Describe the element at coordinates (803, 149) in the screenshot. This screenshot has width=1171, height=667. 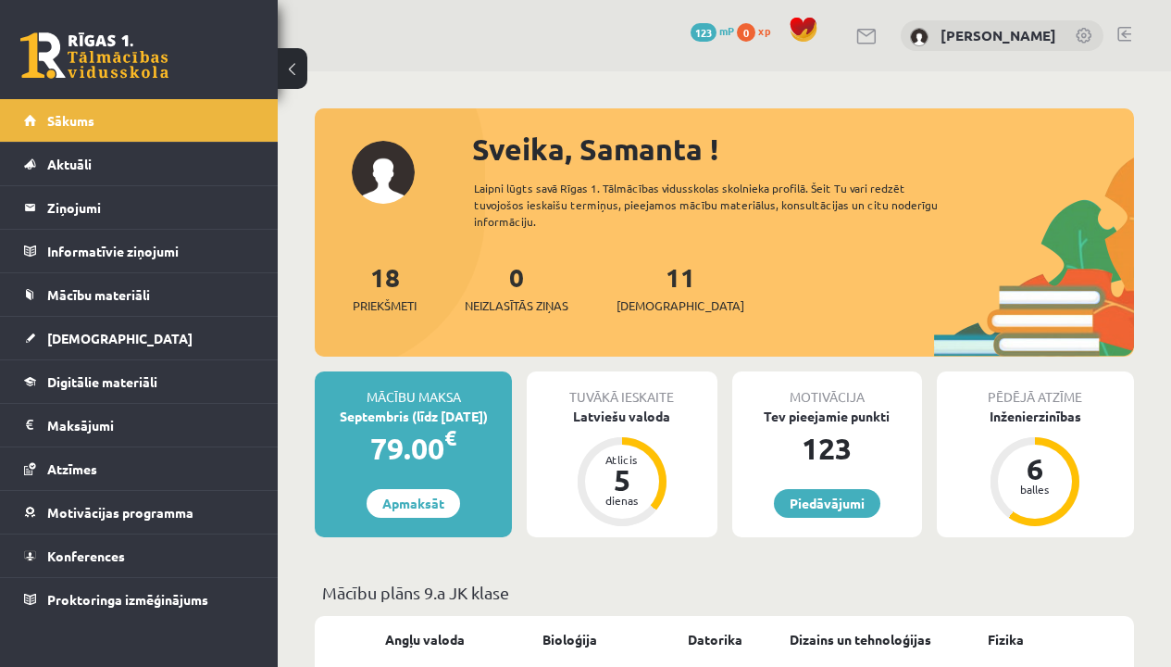
I see `div: Sveika, Samanta !` at that location.